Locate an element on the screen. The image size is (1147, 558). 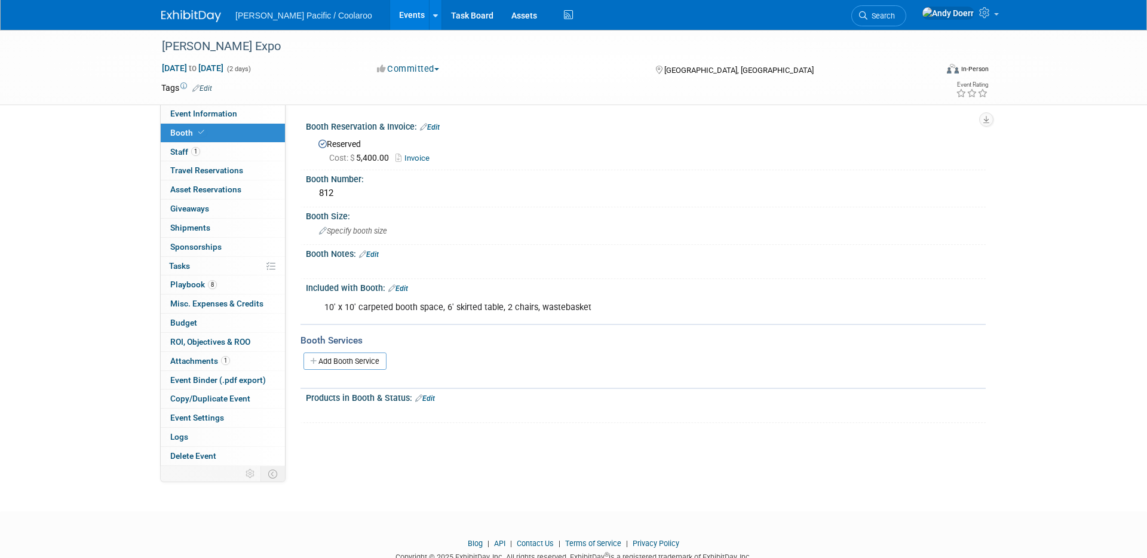
button: Committed is located at coordinates (408, 69).